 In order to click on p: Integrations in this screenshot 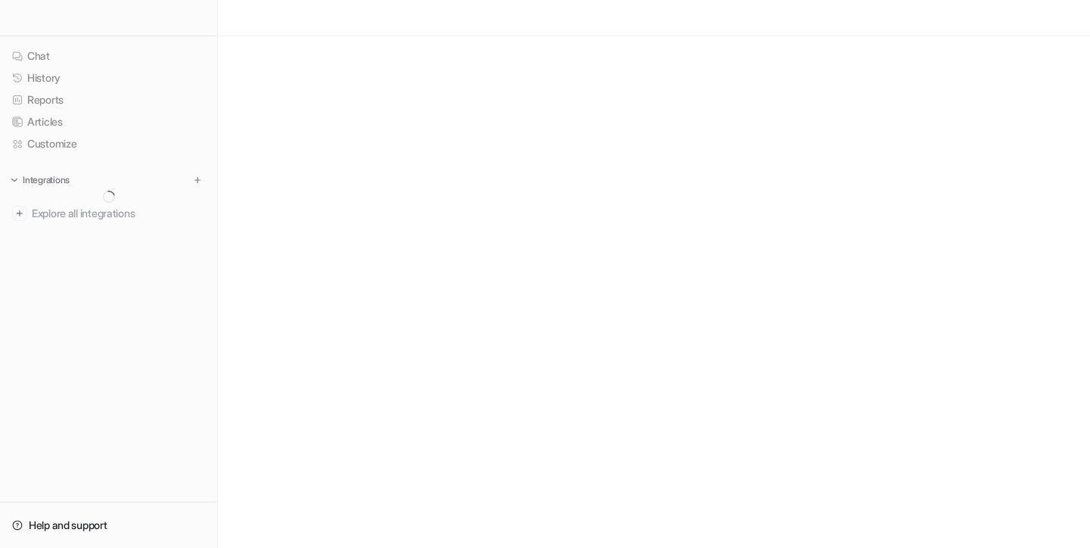, I will do `click(46, 180)`.